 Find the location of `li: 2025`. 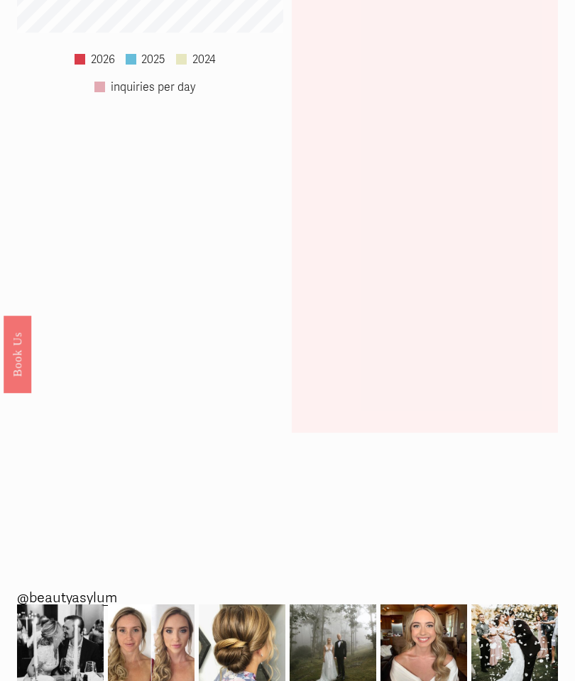

li: 2025 is located at coordinates (145, 60).